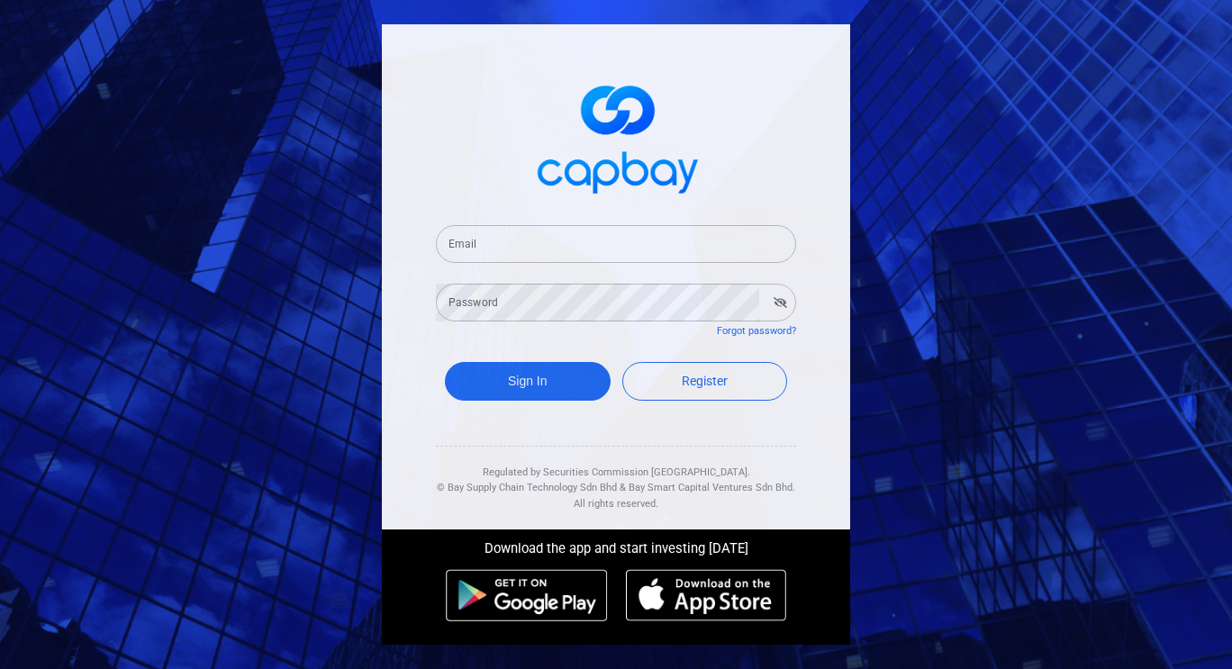 The width and height of the screenshot is (1232, 669). Describe the element at coordinates (705, 381) in the screenshot. I see `a: Register` at that location.